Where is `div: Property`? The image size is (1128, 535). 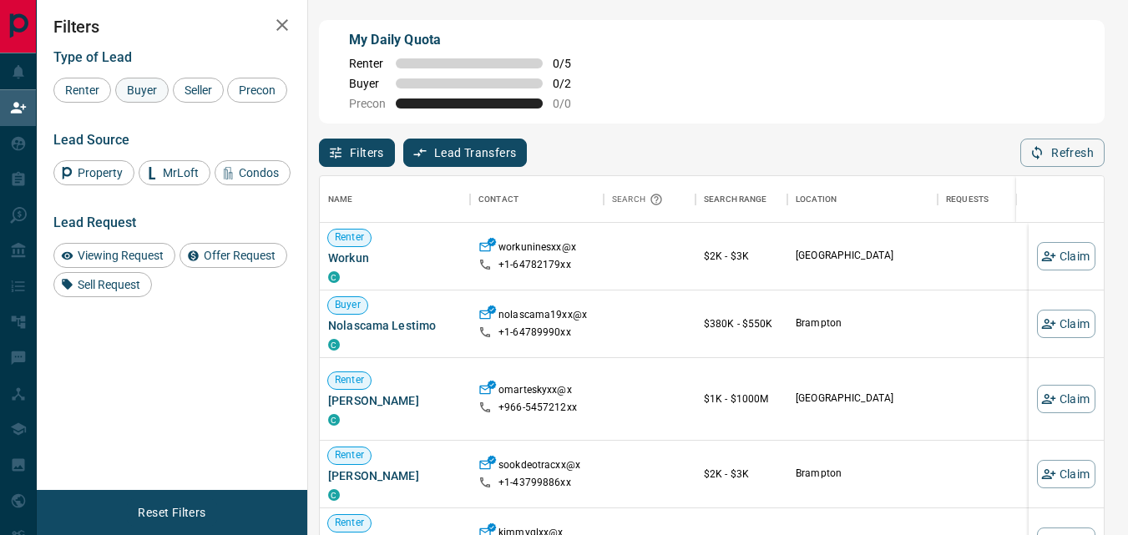
div: Property is located at coordinates (93, 173).